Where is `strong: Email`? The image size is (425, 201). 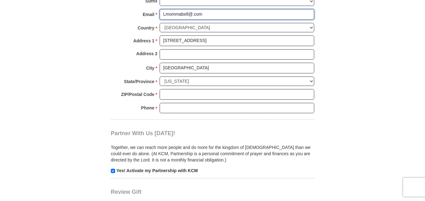 strong: Email is located at coordinates (148, 14).